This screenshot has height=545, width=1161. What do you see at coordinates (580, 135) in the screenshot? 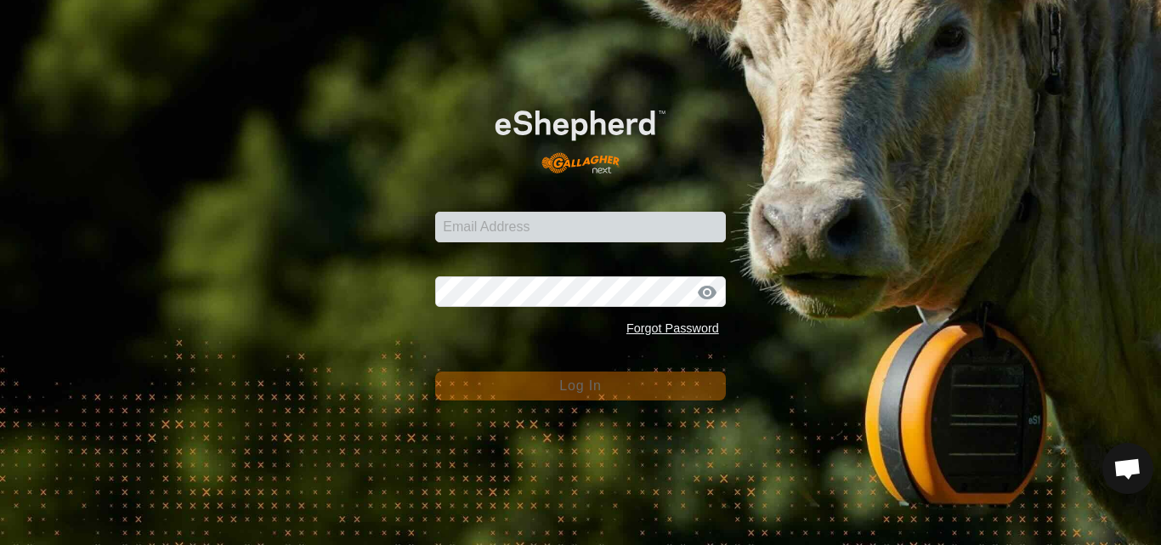
I see `img: E-shepherd Logo` at bounding box center [580, 135].